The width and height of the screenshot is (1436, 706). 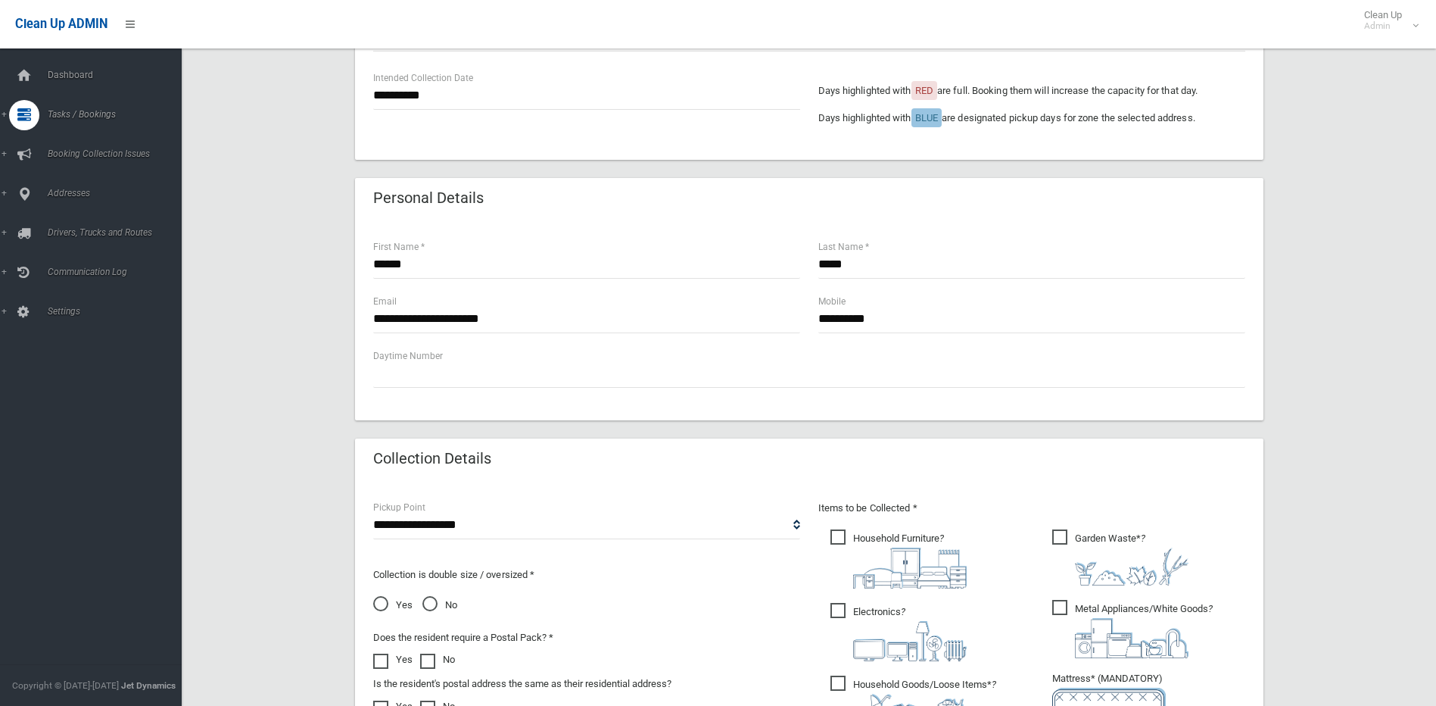 What do you see at coordinates (463, 637) in the screenshot?
I see `label: Does the resident require a Postal Pack? *` at bounding box center [463, 637].